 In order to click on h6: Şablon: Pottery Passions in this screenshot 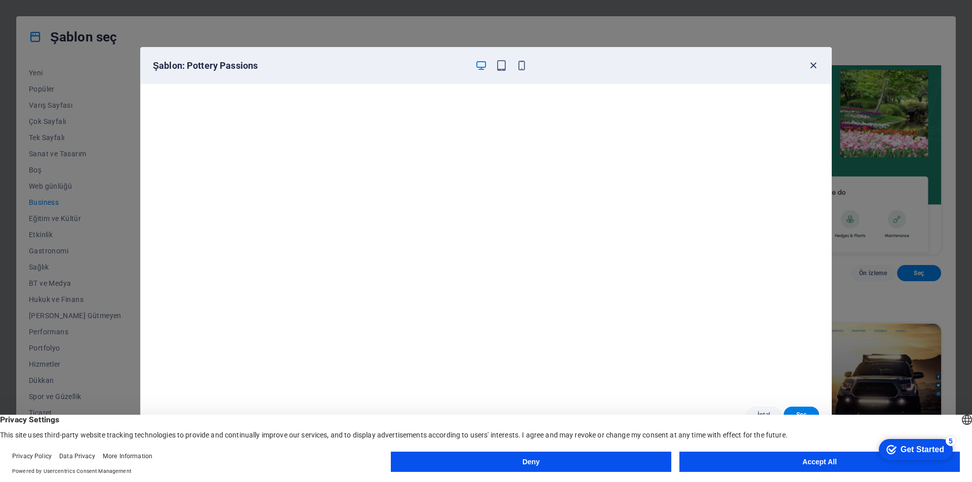, I will do `click(310, 66)`.